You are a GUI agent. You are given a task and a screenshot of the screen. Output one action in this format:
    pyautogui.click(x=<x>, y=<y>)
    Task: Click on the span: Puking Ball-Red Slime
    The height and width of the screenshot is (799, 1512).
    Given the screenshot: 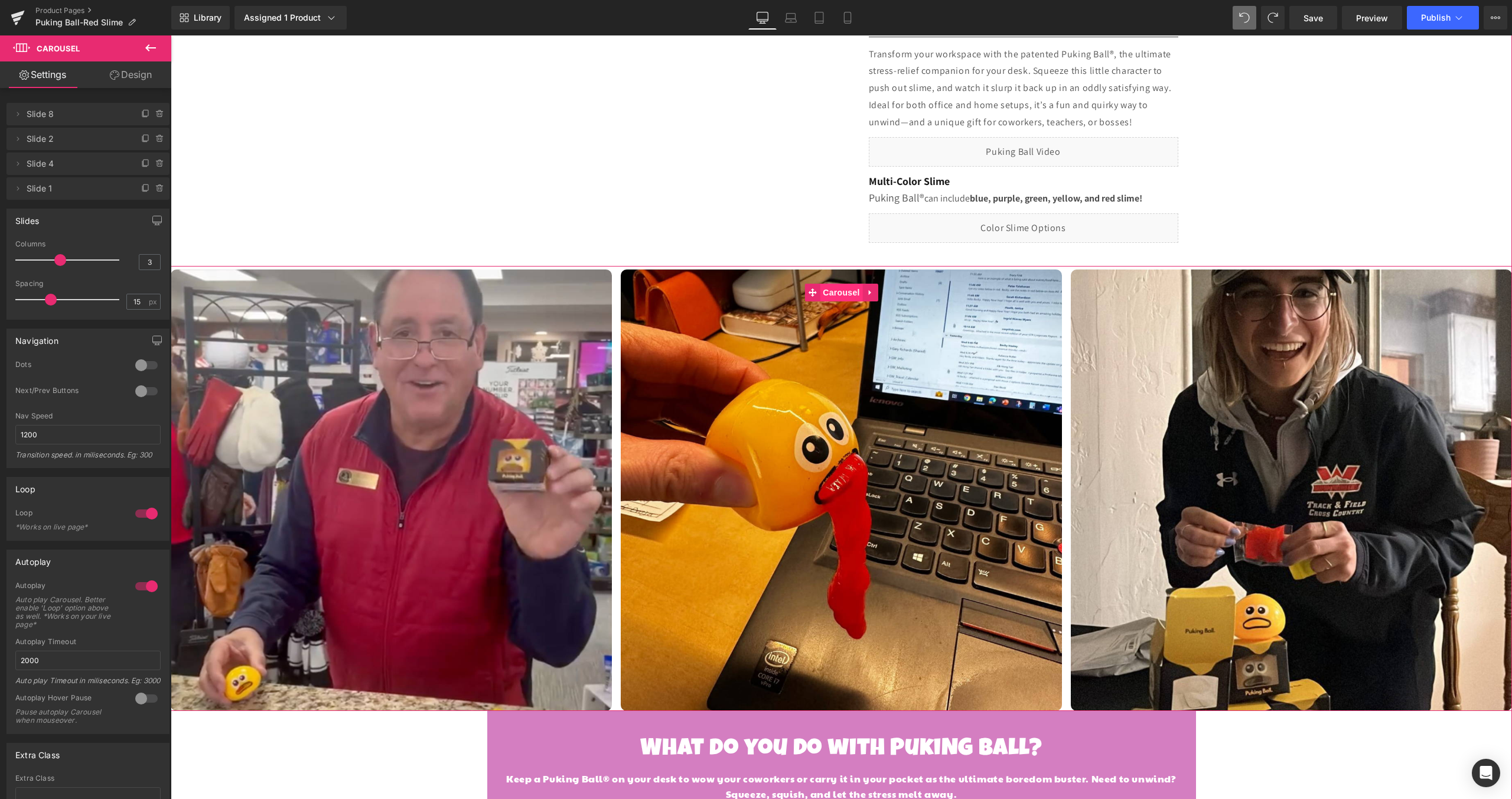 What is the action you would take?
    pyautogui.click(x=80, y=22)
    